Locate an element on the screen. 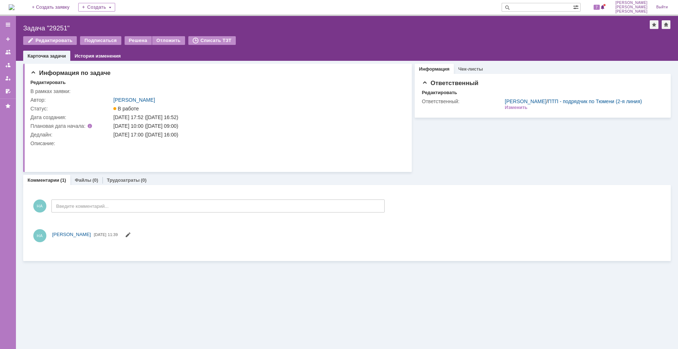  span: 11:39 is located at coordinates (113, 235).